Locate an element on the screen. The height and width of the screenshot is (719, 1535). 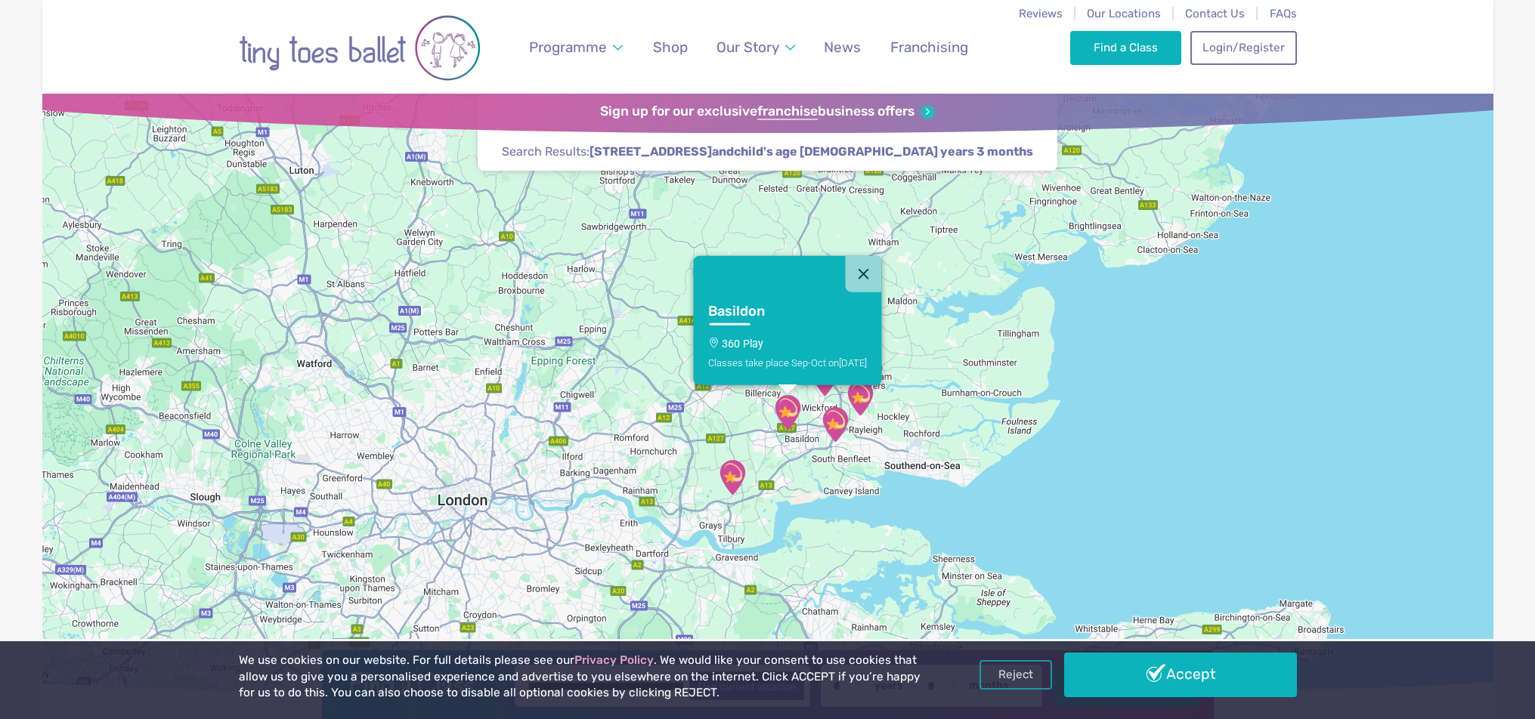
p: 360 Play is located at coordinates (788, 343).